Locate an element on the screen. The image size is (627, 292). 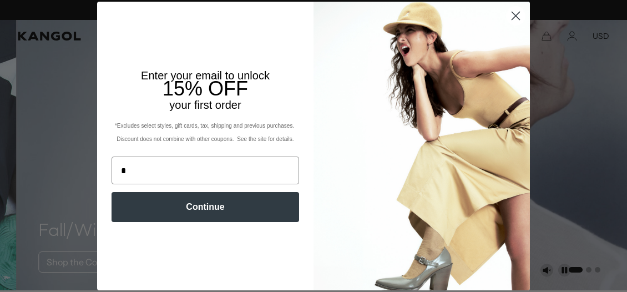
button: Continue is located at coordinates (205, 207).